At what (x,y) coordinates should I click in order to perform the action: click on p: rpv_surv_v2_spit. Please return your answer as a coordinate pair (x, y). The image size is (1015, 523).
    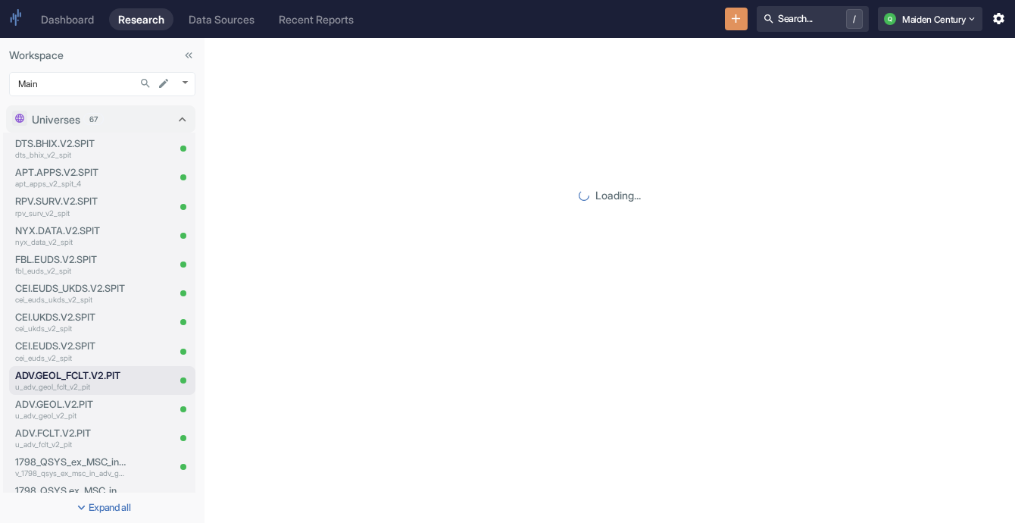
    Looking at the image, I should click on (71, 213).